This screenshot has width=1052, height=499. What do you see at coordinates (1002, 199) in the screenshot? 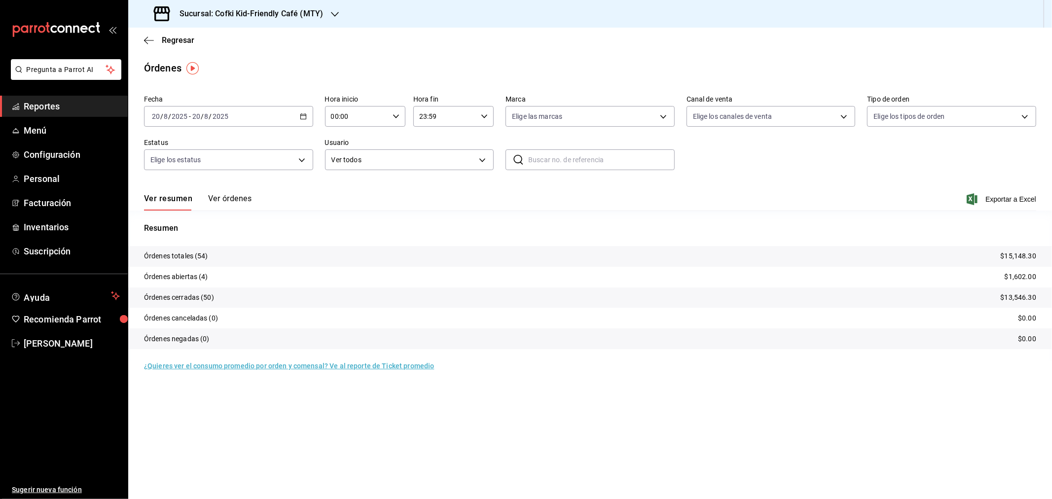
I see `span: Exportar a Excel` at bounding box center [1002, 199].